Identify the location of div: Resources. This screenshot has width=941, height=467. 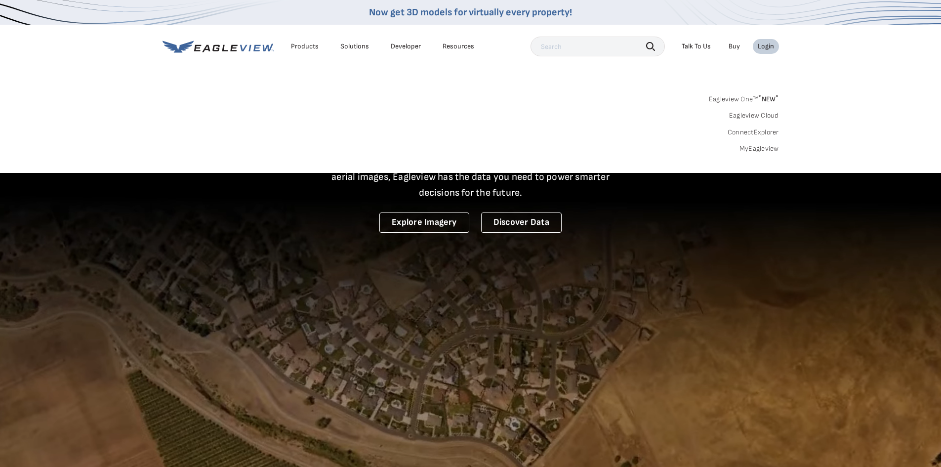
(458, 46).